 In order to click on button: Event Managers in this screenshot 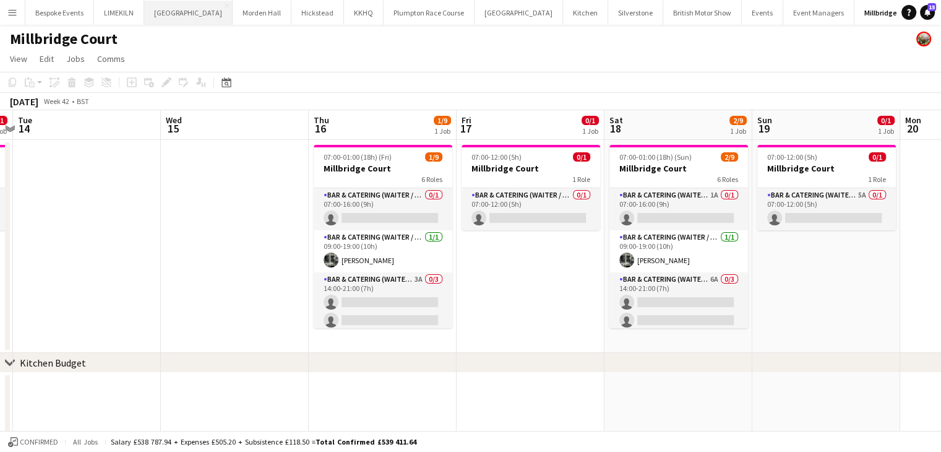, I will do `click(818, 12)`.